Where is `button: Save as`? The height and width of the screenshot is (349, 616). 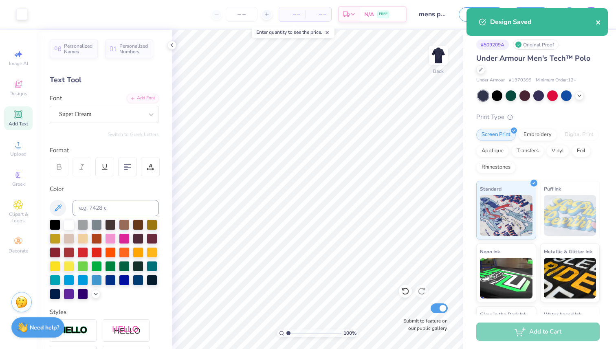 button: Save as is located at coordinates (482, 14).